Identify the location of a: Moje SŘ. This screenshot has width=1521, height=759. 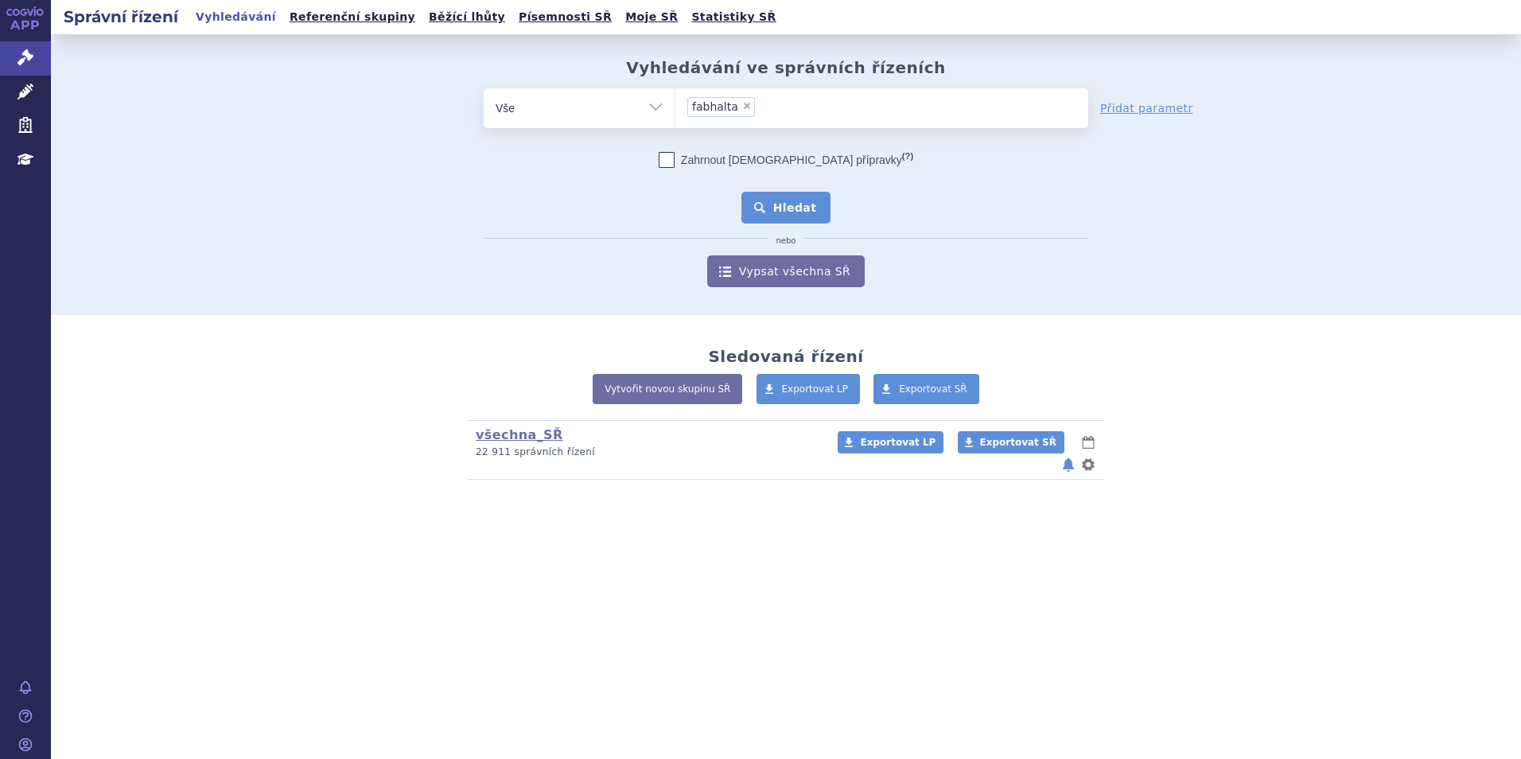
(652, 17).